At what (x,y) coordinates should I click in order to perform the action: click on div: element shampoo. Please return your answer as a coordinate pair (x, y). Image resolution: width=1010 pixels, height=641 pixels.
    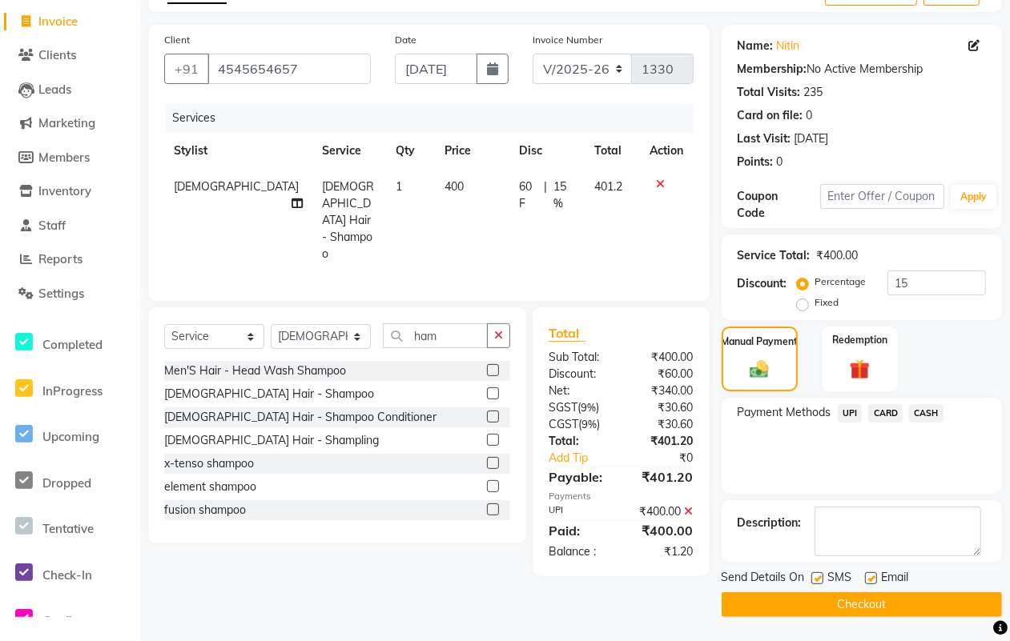
    Looking at the image, I should click on (210, 487).